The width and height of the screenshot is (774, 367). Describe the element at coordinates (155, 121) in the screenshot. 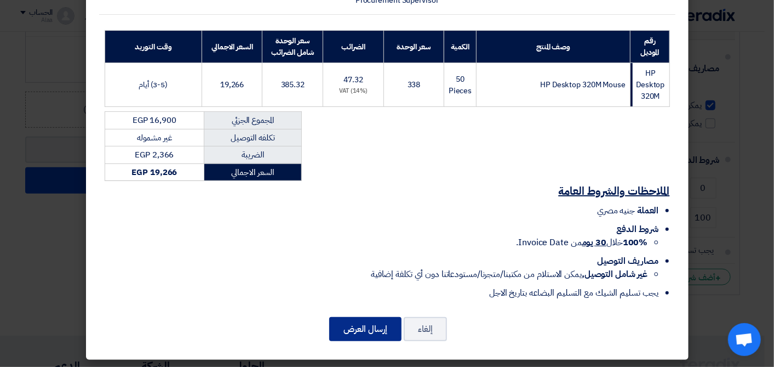

I see `td: EGP 16,900` at that location.